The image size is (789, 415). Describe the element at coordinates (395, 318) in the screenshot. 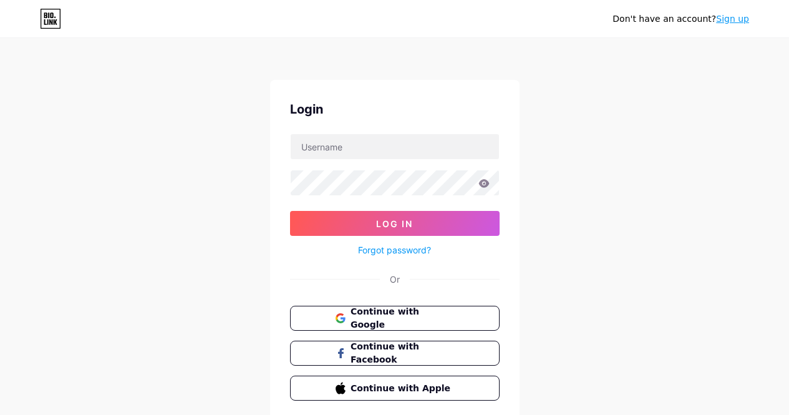

I see `button: Continue with Google` at that location.